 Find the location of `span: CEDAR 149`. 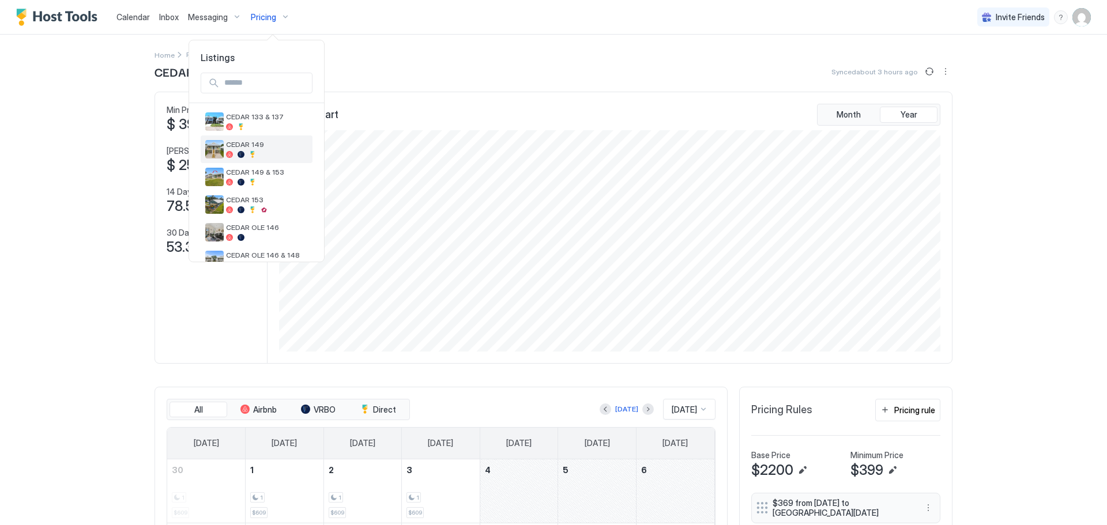

span: CEDAR 149 is located at coordinates (267, 144).